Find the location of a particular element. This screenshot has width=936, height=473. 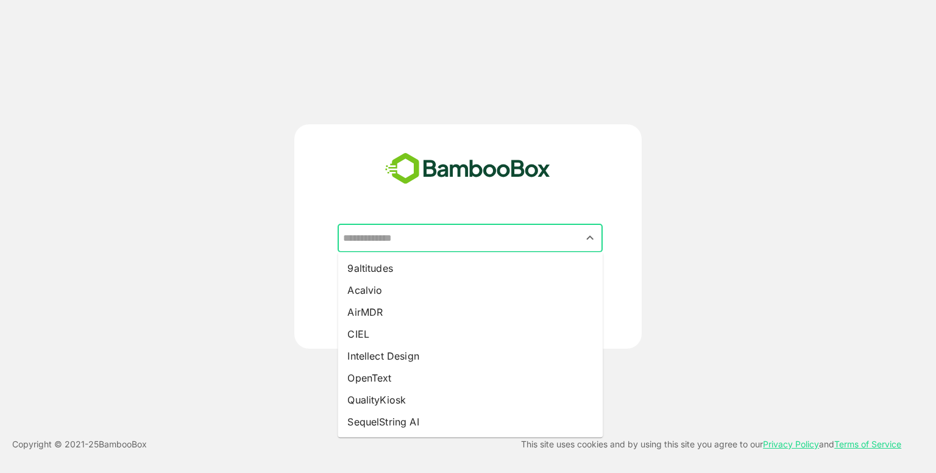

li: SequelString AI is located at coordinates (470, 422).